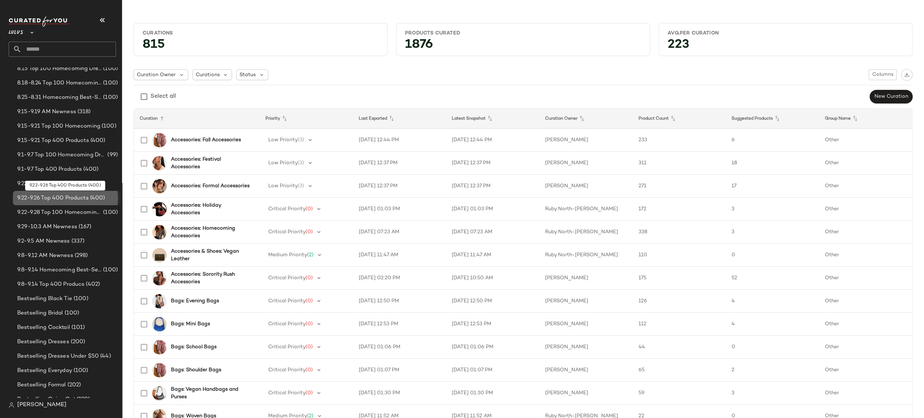 Image resolution: width=924 pixels, height=418 pixels. I want to click on span: Bestselling Bridal, so click(40, 313).